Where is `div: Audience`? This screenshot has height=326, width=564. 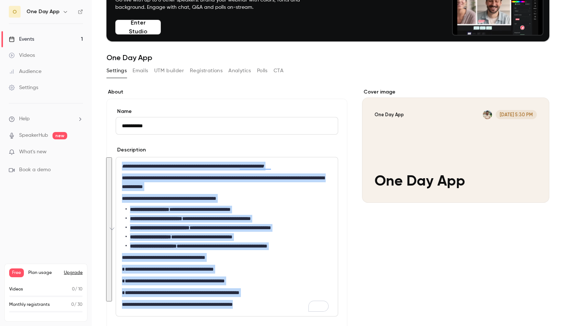 div: Audience is located at coordinates (25, 72).